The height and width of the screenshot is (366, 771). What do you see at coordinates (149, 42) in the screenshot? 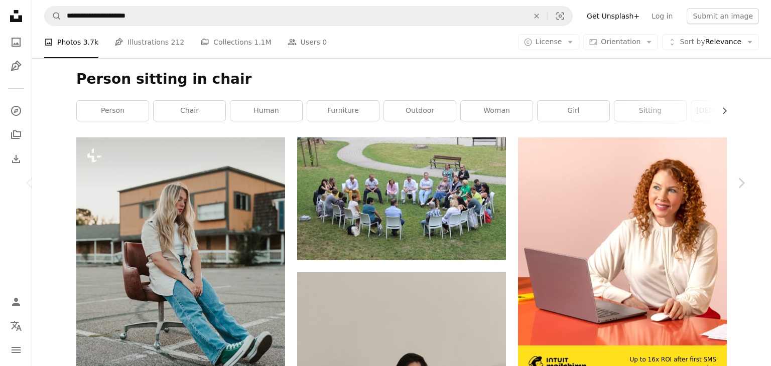
I see `a: Illustrations 212` at bounding box center [149, 42].